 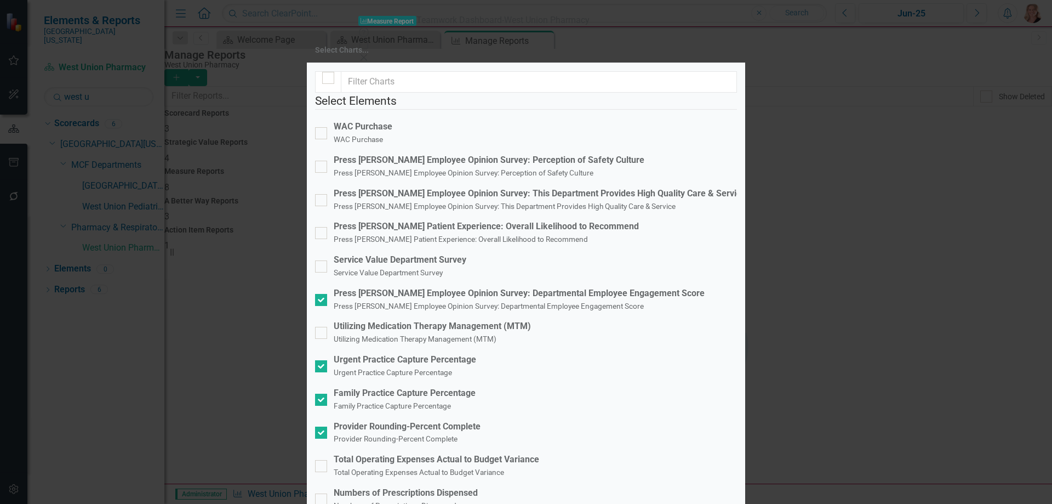 What do you see at coordinates (392, 406) in the screenshot?
I see `small: Family Practice Capture Percentage` at bounding box center [392, 406].